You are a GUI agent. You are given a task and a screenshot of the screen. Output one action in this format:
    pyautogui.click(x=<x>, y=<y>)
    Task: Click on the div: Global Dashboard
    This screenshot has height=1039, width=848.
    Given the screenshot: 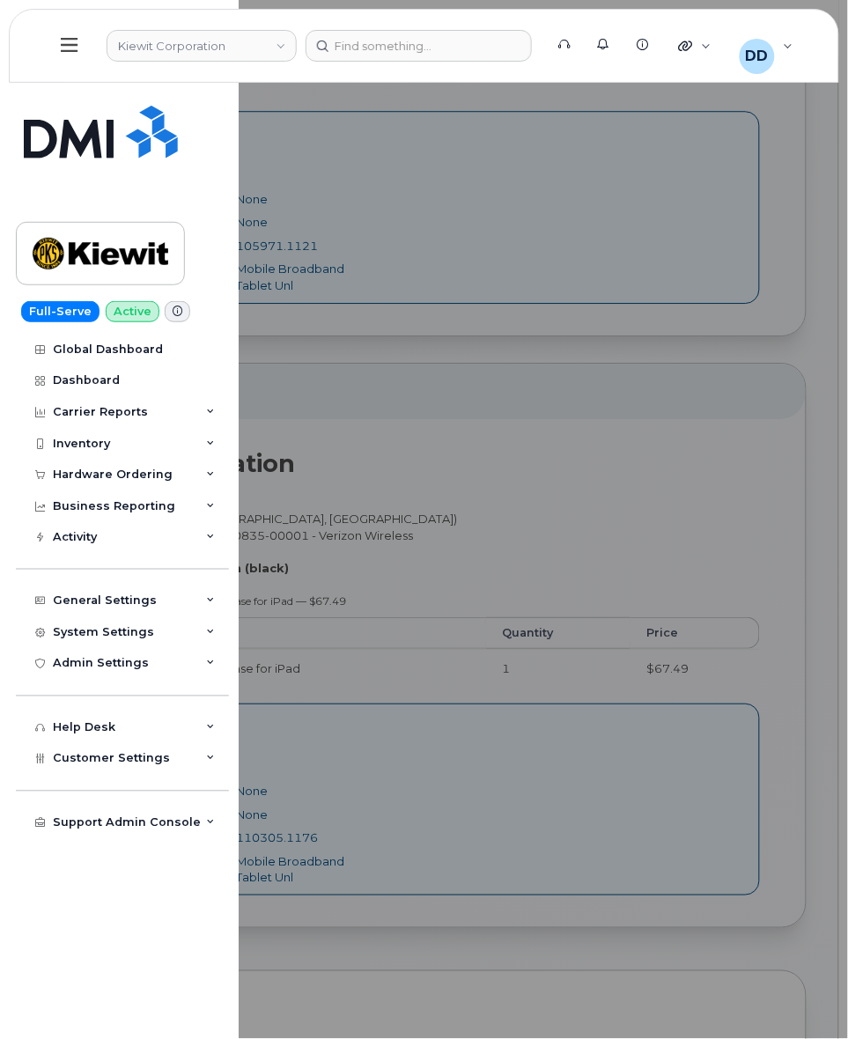 What is the action you would take?
    pyautogui.click(x=107, y=350)
    